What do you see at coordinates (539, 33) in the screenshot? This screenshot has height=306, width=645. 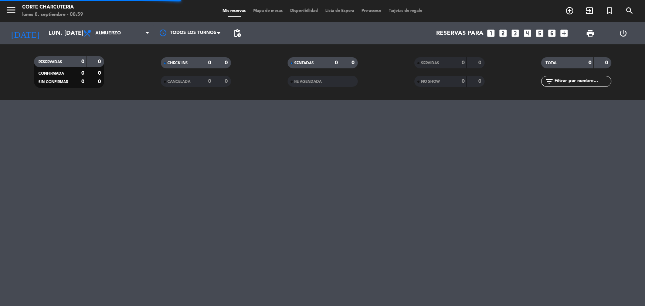 I see `i: looks_5` at bounding box center [539, 33].